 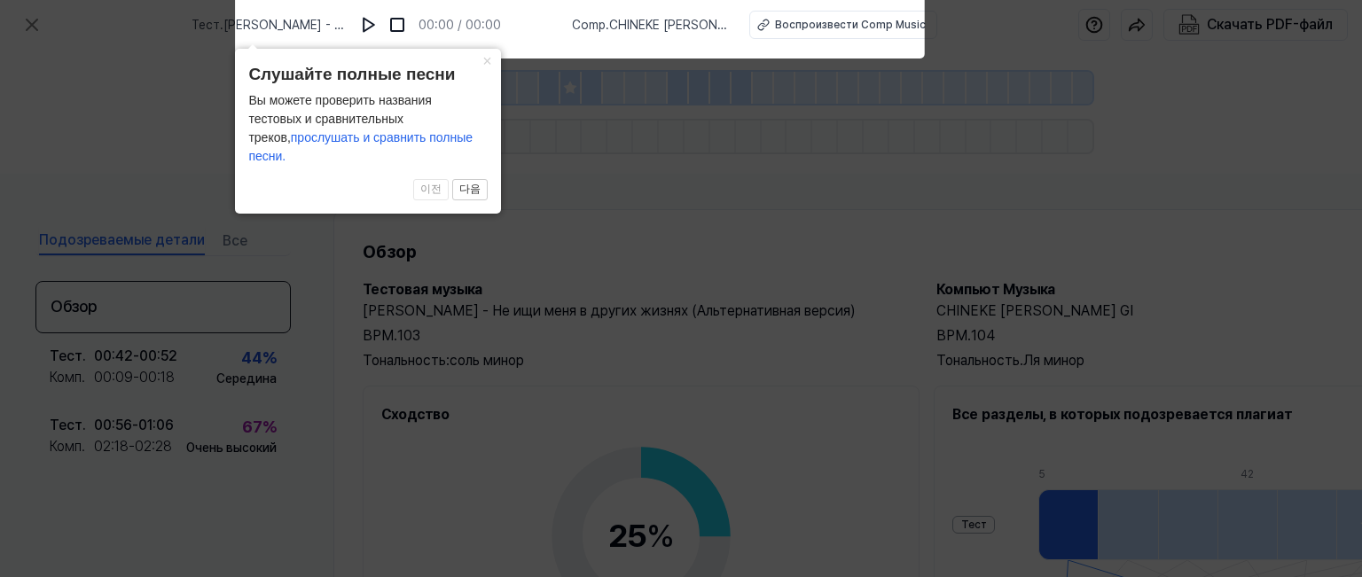 I want to click on font: прослушать и сравнить полные песни., so click(x=360, y=146).